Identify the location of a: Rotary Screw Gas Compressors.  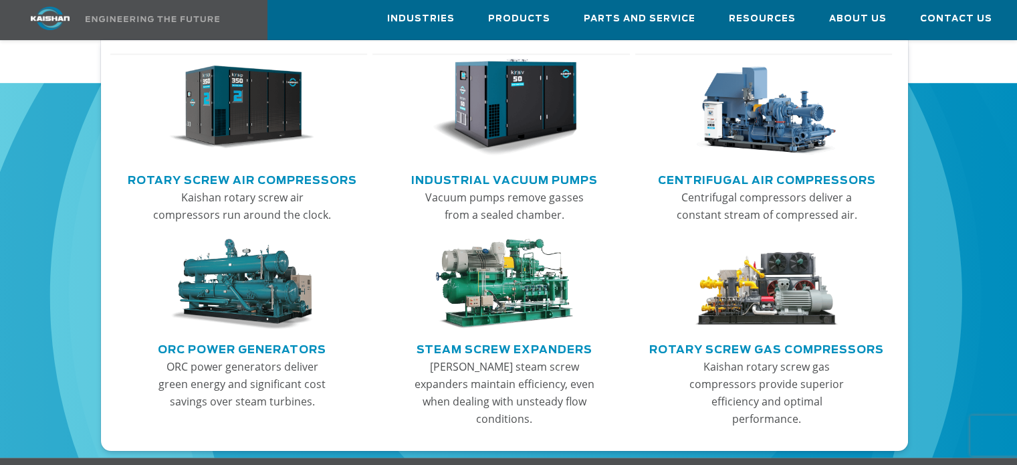
(766, 348).